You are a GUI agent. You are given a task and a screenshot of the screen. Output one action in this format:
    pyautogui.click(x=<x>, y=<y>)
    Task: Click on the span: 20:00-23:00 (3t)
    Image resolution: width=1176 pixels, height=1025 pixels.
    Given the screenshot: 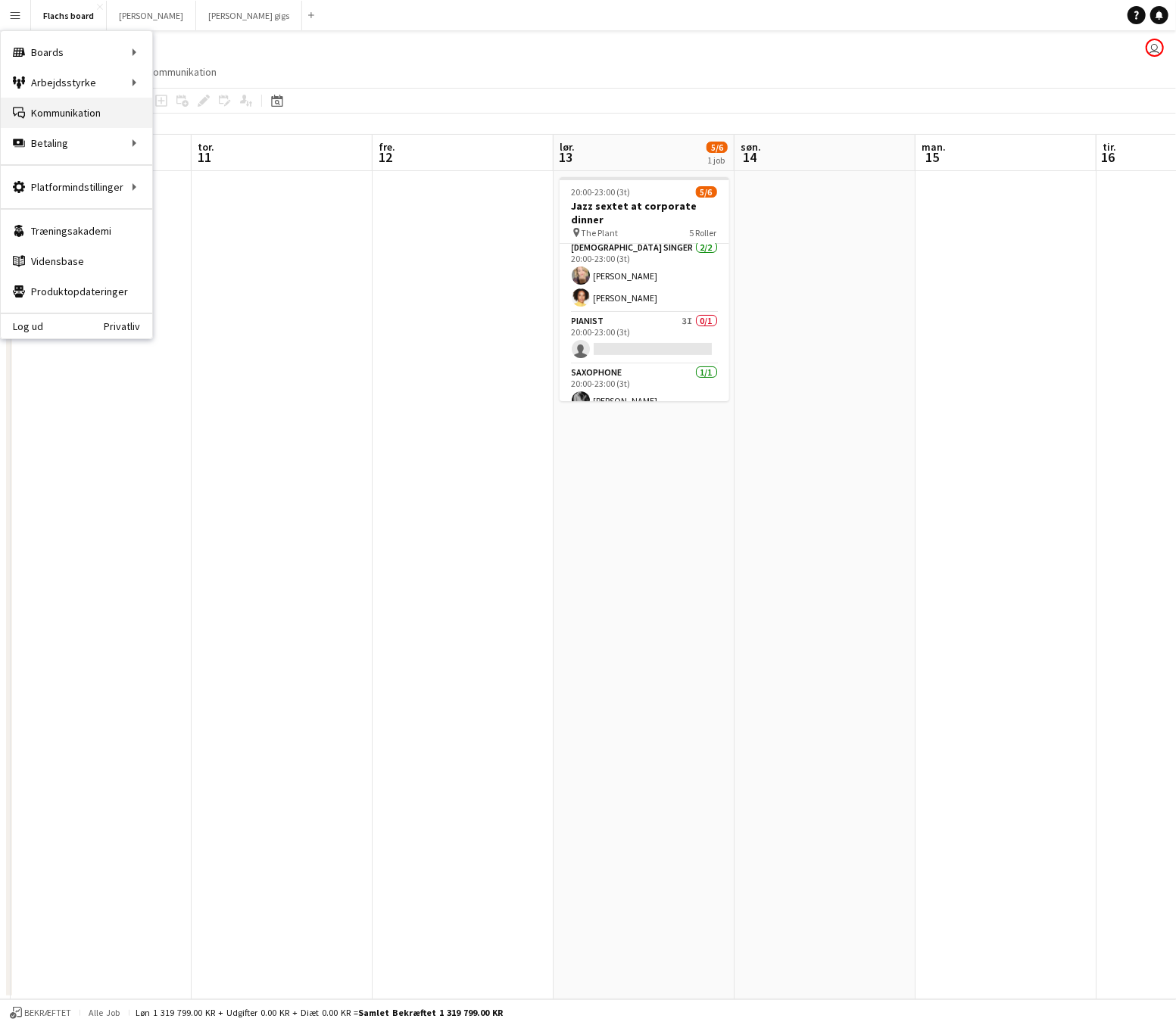 What is the action you would take?
    pyautogui.click(x=601, y=192)
    